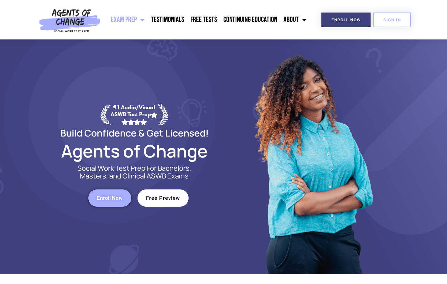  Describe the element at coordinates (128, 20) in the screenshot. I see `a: Exam Prep` at that location.